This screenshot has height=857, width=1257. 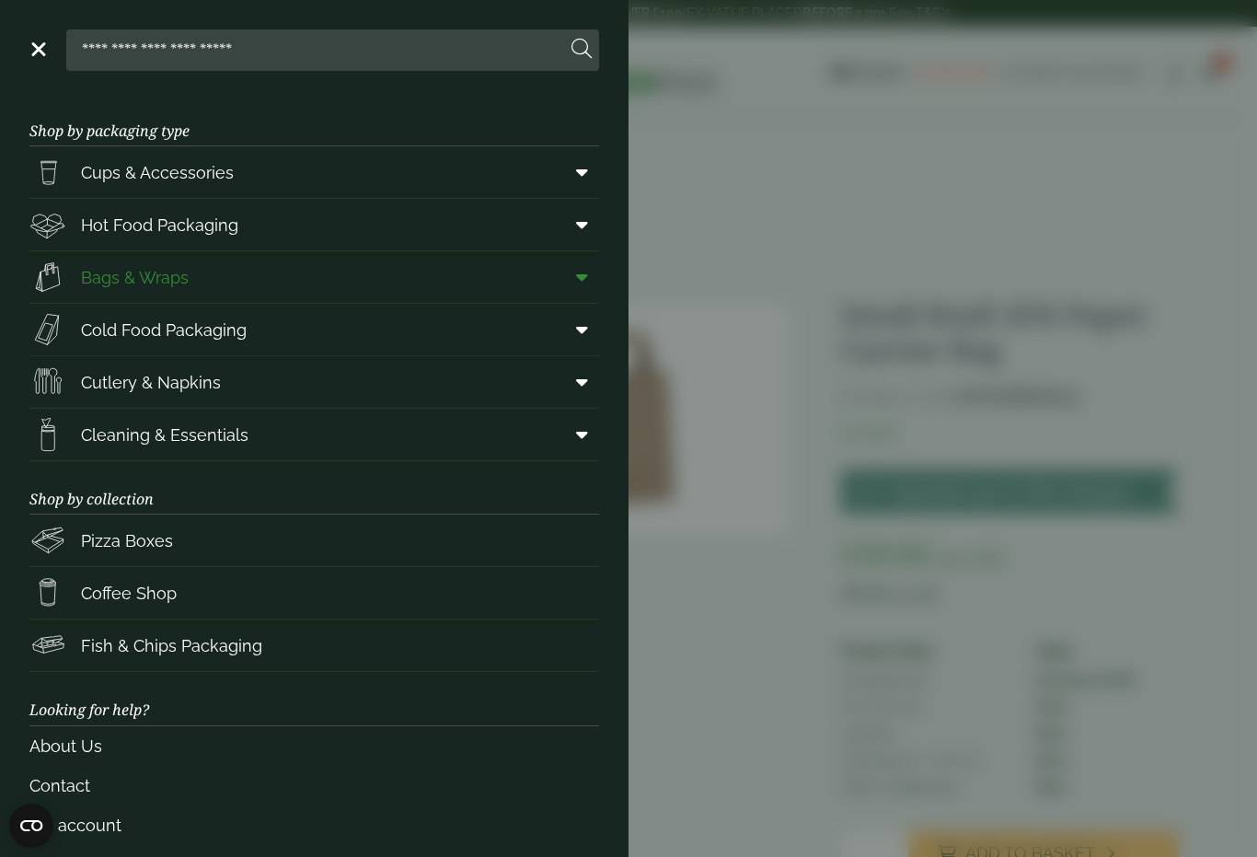 What do you see at coordinates (164, 330) in the screenshot?
I see `span: Cold Food Packaging` at bounding box center [164, 330].